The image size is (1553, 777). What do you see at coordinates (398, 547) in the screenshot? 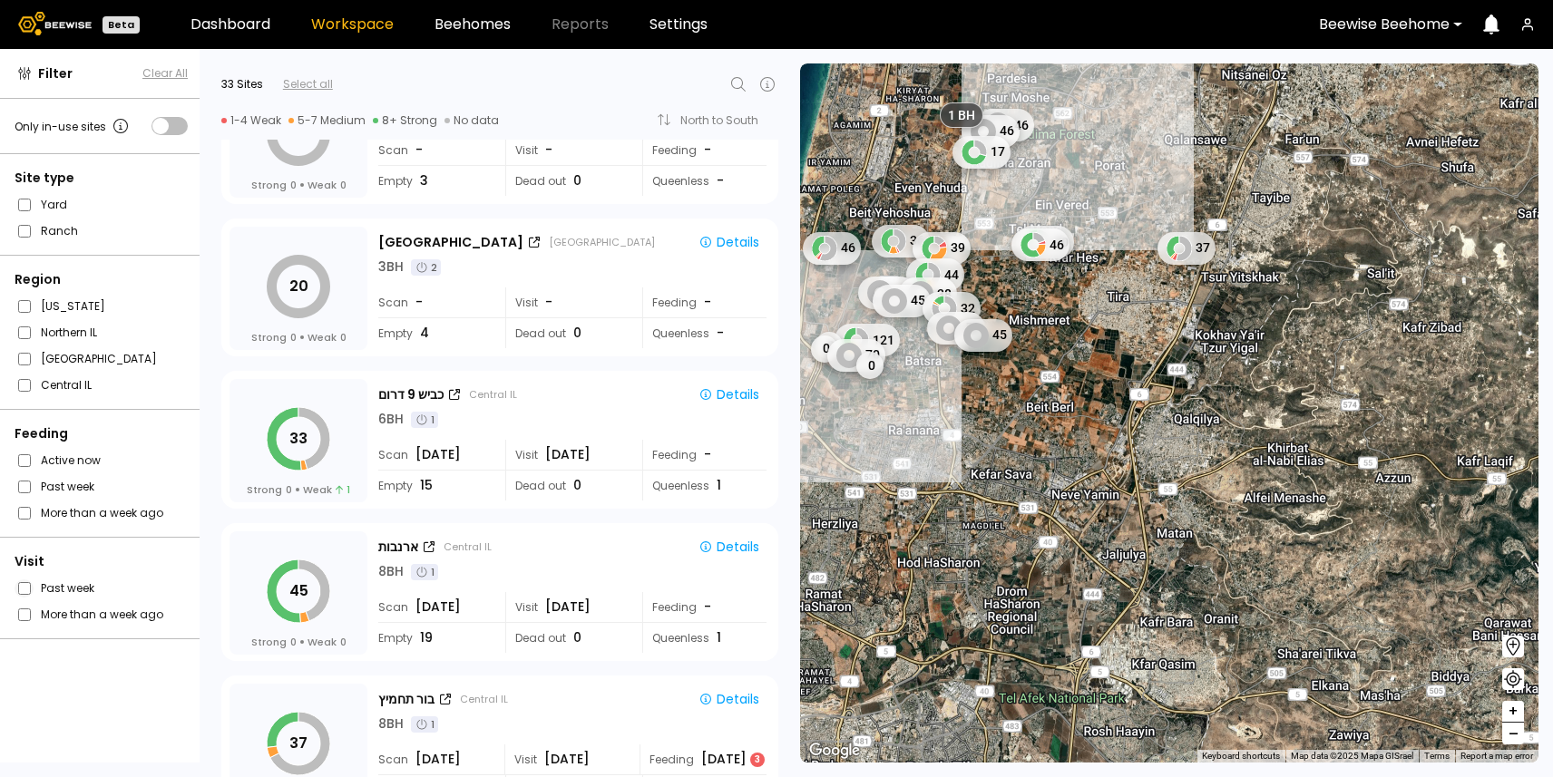
I see `div: ארנבות` at bounding box center [398, 547].